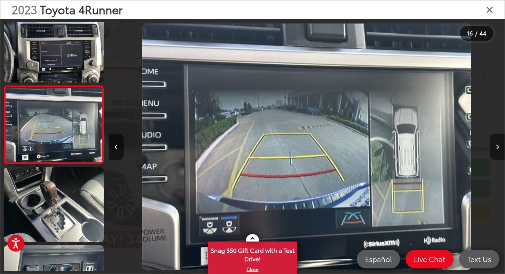  What do you see at coordinates (470, 33) in the screenshot?
I see `span: 16` at bounding box center [470, 33].